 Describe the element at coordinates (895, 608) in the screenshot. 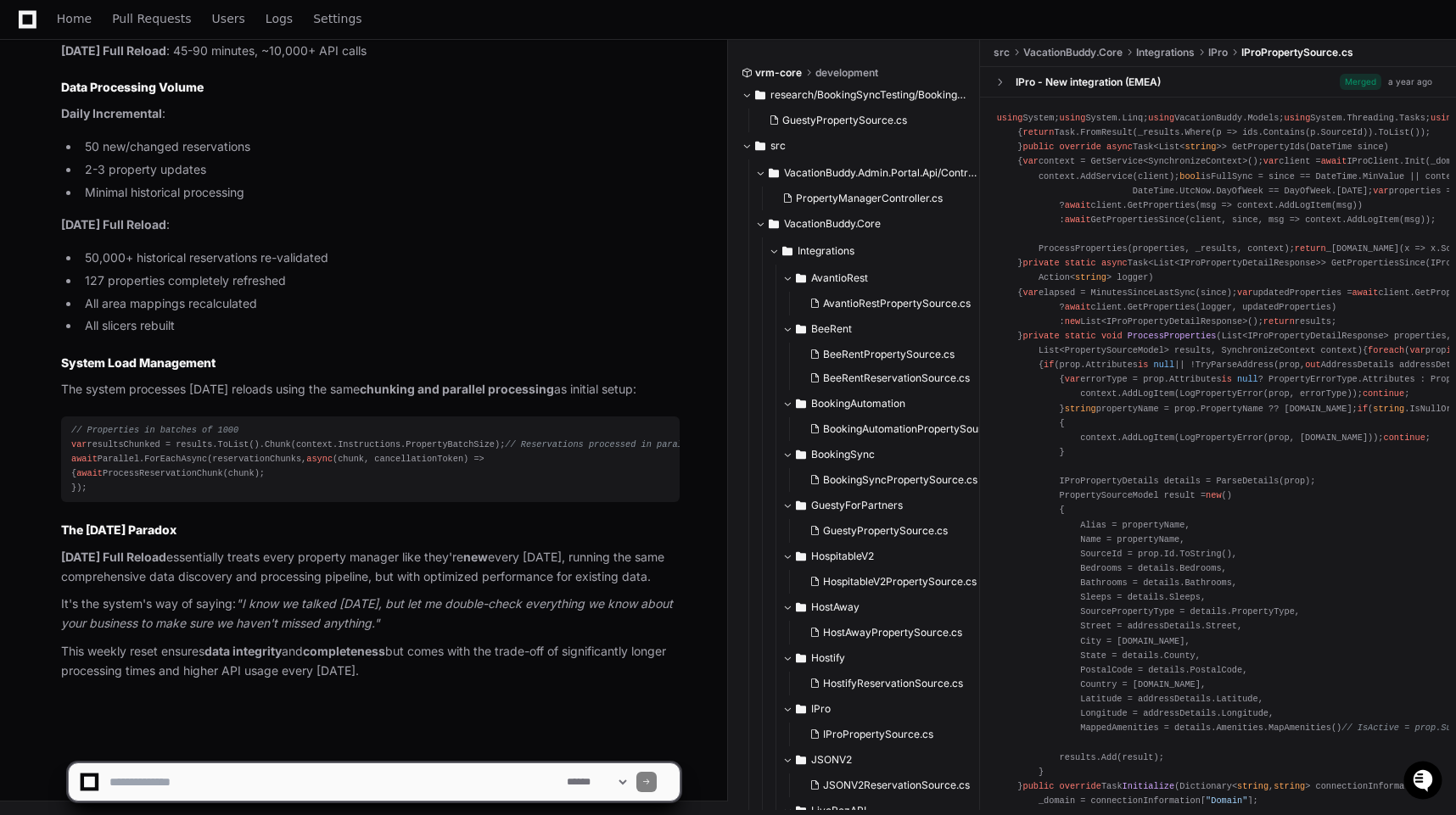

I see `button: HostAway` at that location.